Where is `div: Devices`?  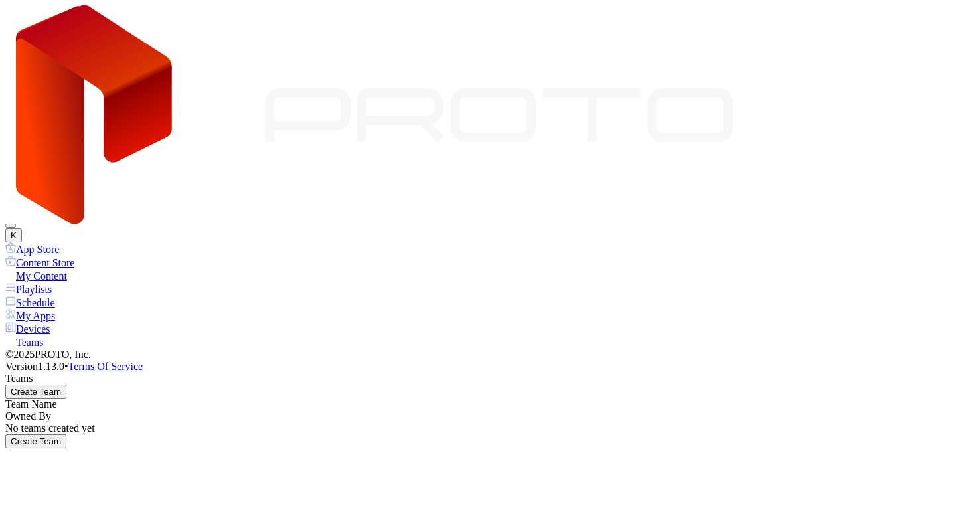 div: Devices is located at coordinates (482, 329).